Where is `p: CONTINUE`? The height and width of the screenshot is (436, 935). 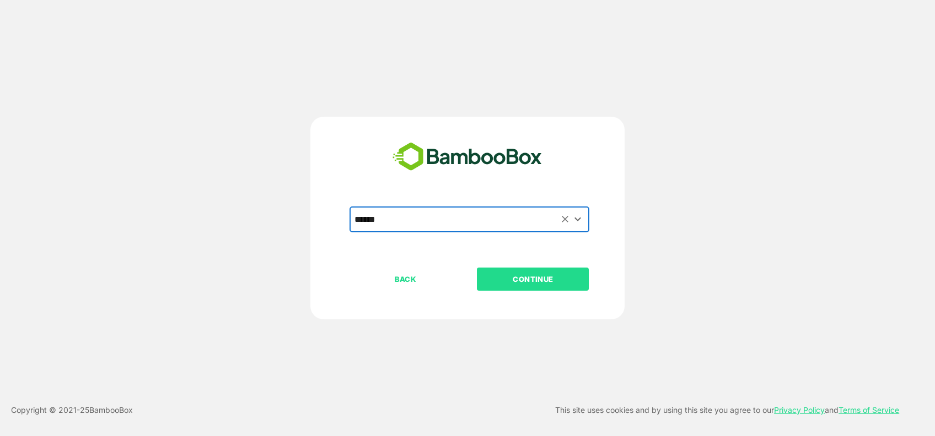
p: CONTINUE is located at coordinates (533, 279).